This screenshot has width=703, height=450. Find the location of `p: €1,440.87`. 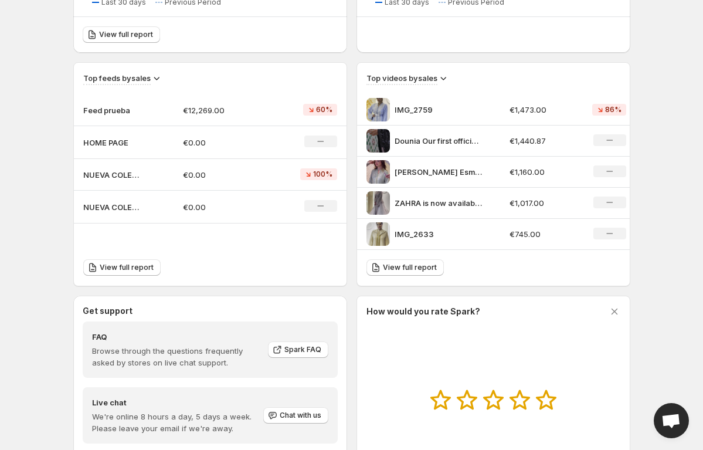

p: €1,440.87 is located at coordinates (544, 141).